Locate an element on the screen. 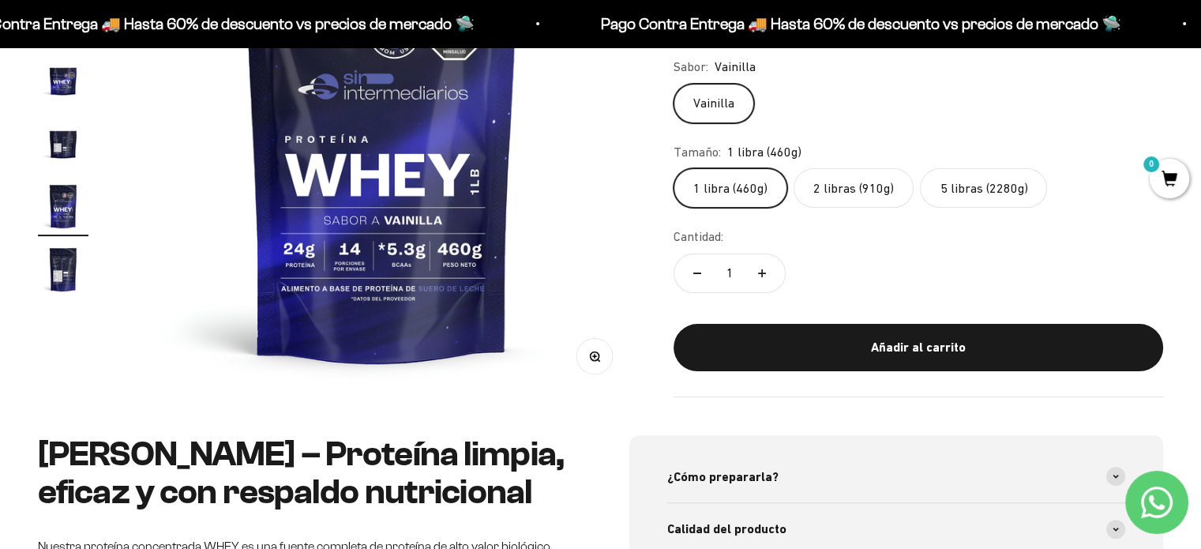 This screenshot has width=1201, height=549. button: Reducir cantidad is located at coordinates (697, 273).